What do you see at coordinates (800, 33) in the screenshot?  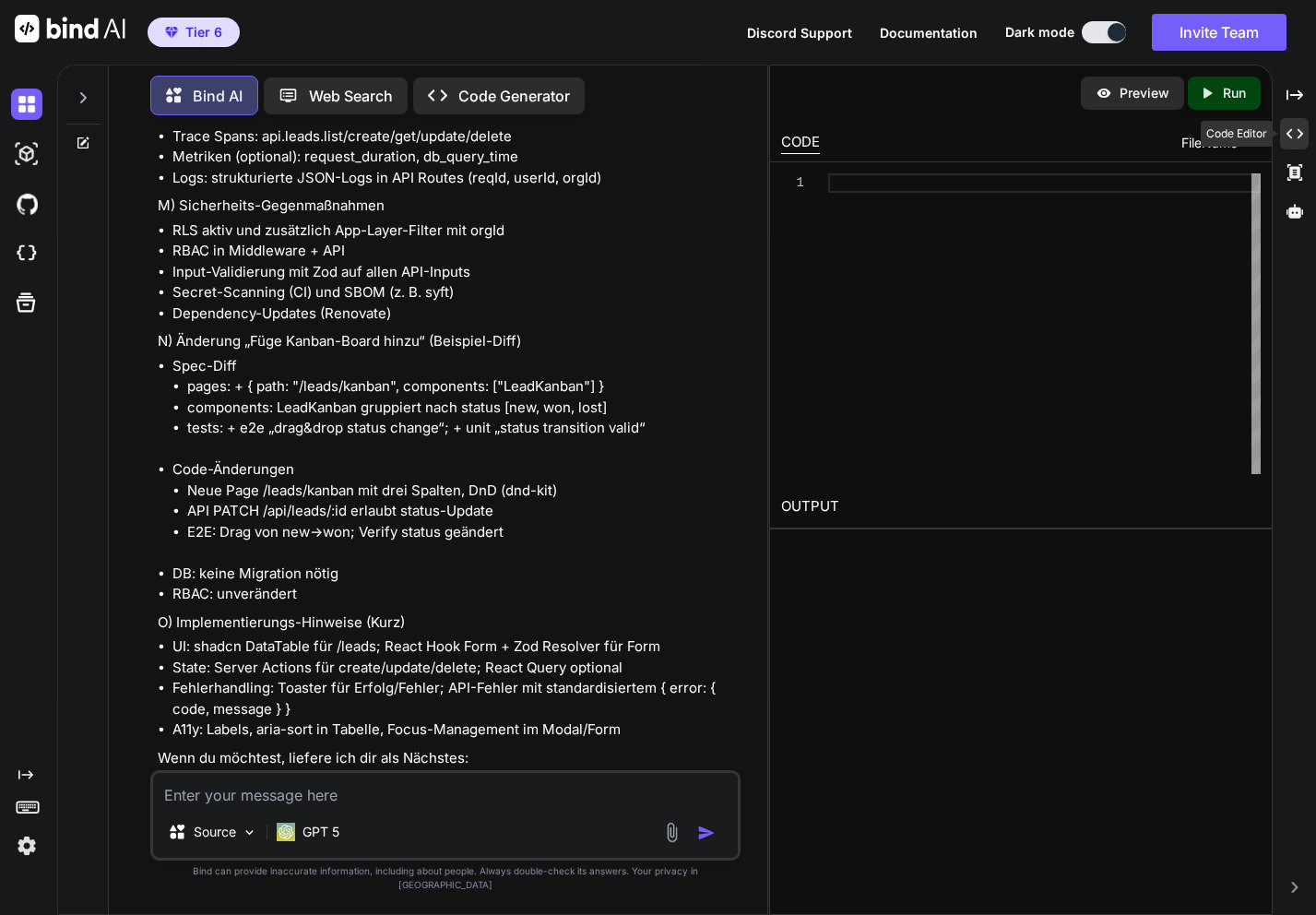 I see `button: Discord Support` at bounding box center [800, 33].